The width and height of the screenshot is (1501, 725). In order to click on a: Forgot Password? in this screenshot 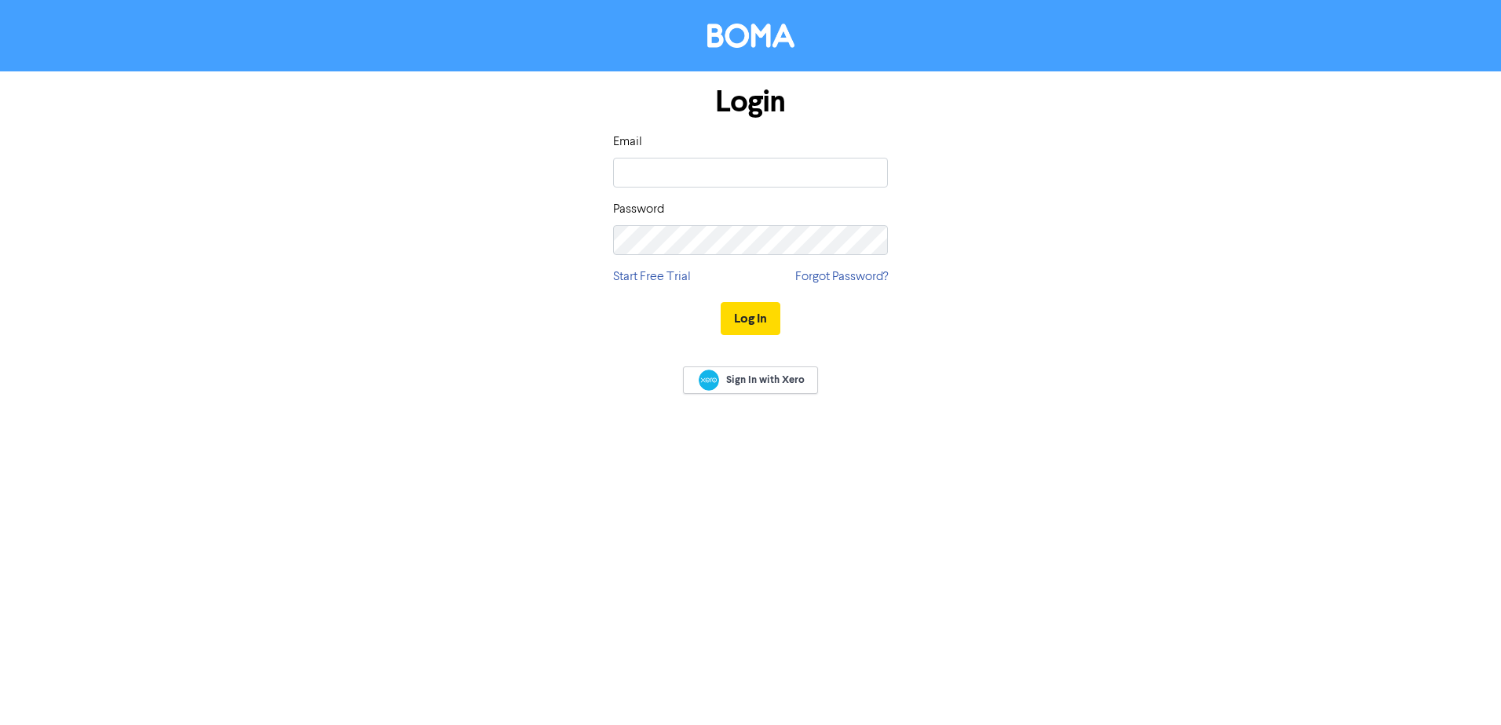, I will do `click(842, 277)`.